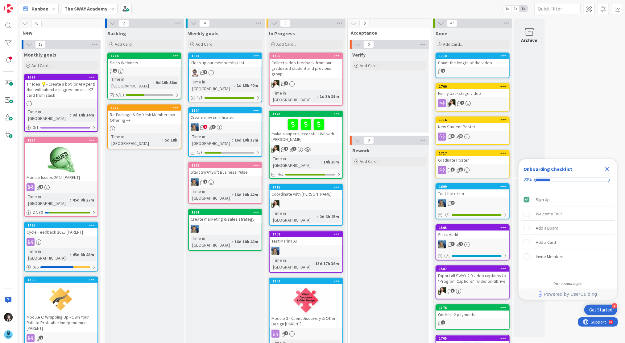 This screenshot has width=625, height=343. What do you see at coordinates (568, 294) in the screenshot?
I see `a: Powered by UserGuiding` at bounding box center [568, 294].